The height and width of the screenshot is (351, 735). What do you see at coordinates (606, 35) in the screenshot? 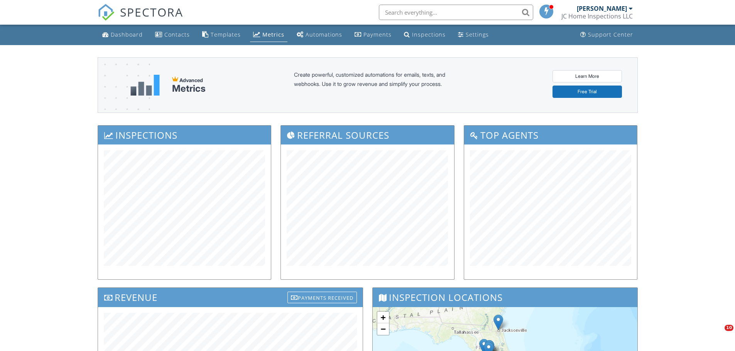
I see `a: Support Center` at bounding box center [606, 35].